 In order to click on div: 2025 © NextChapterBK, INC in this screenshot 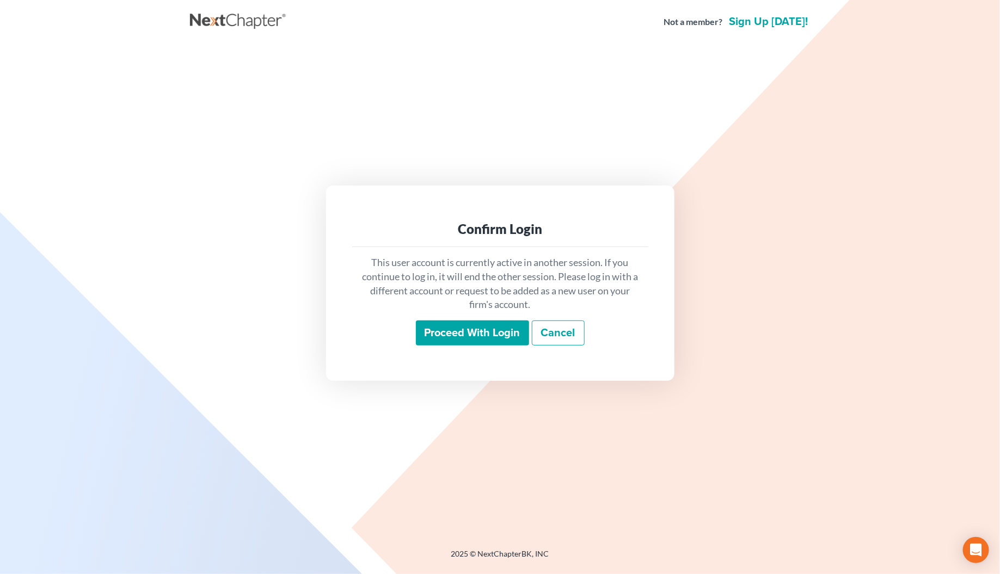, I will do `click(500, 559)`.